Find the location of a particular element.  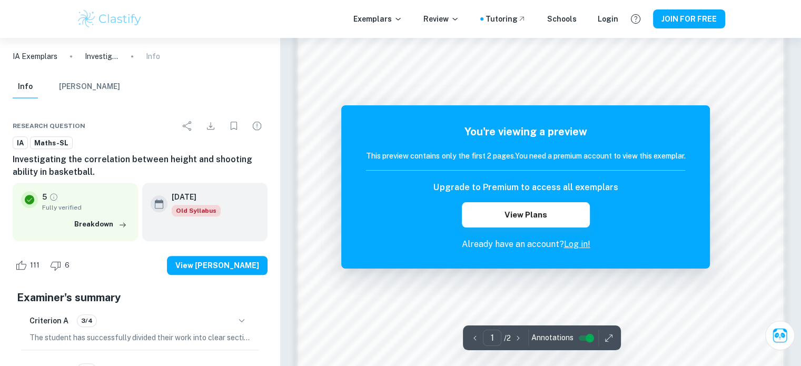

a: Grade fully verified is located at coordinates (54, 197).